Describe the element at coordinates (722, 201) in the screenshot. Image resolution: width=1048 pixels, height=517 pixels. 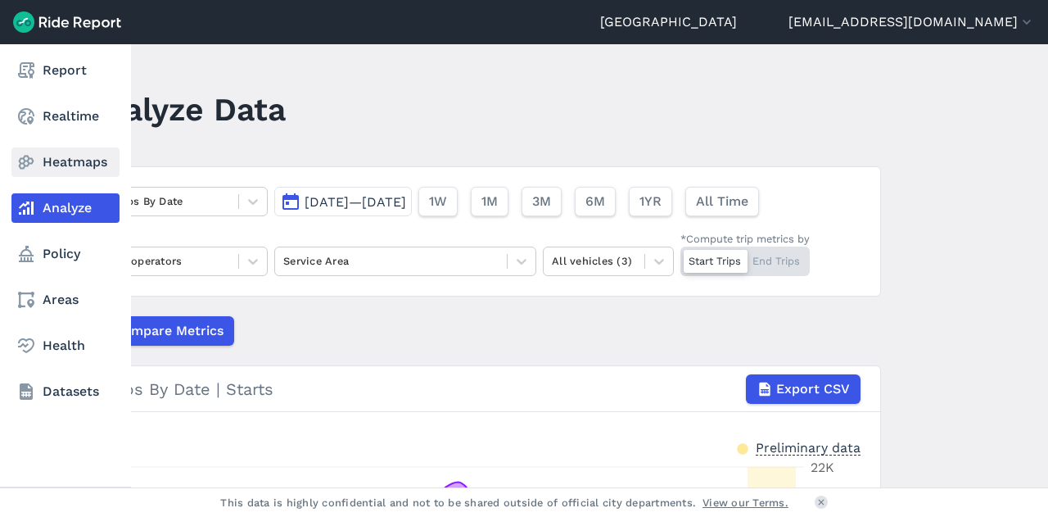
I see `button: All Time` at that location.